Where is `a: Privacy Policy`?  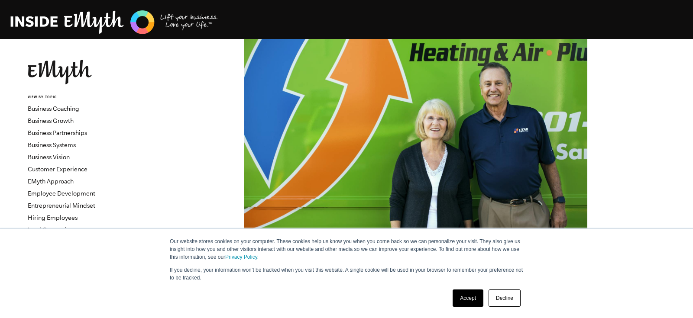
a: Privacy Policy is located at coordinates (241, 257).